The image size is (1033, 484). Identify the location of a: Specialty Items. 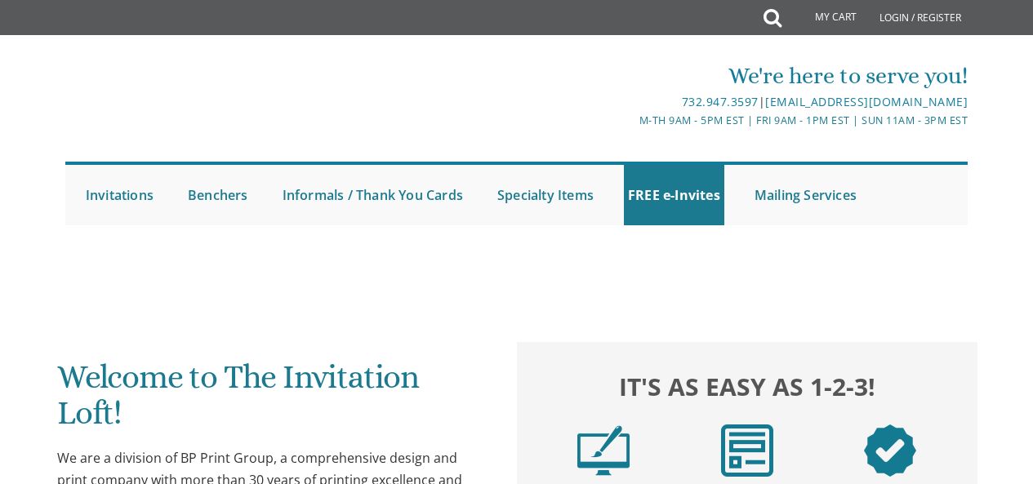
(545, 195).